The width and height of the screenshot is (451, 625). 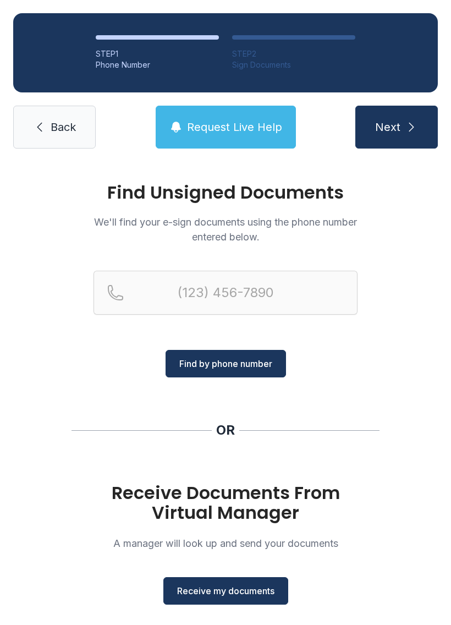 I want to click on span: Next, so click(x=388, y=127).